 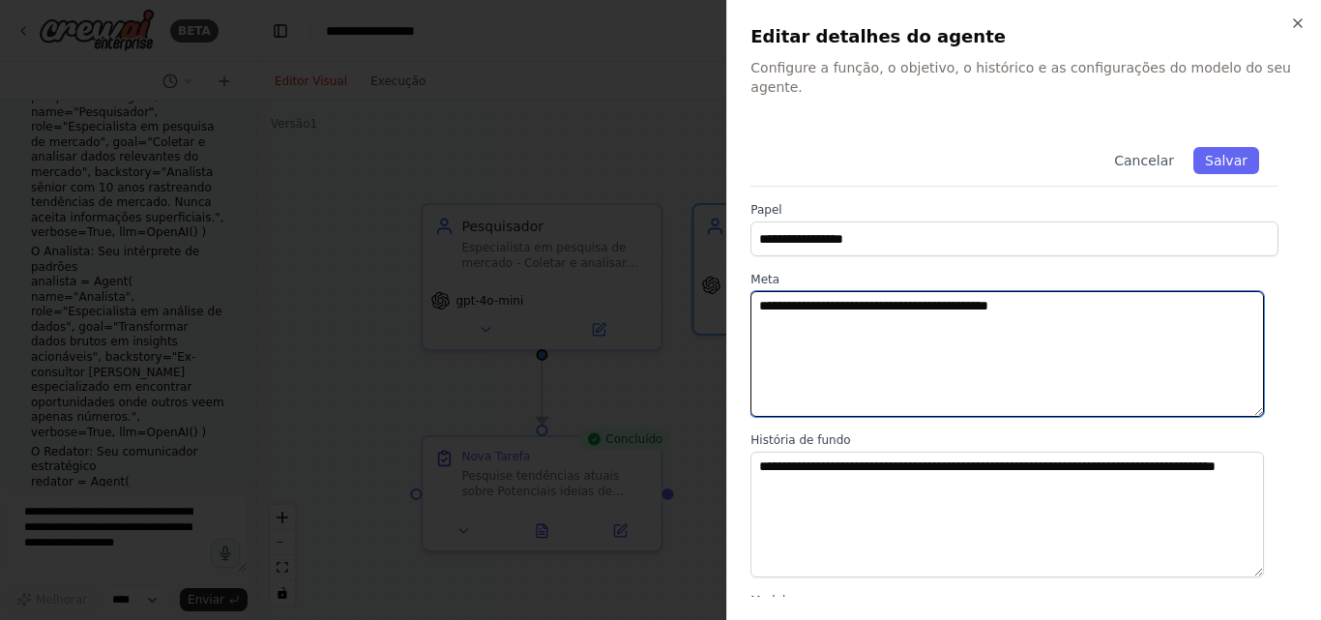 What do you see at coordinates (1227, 161) in the screenshot?
I see `button: Salvar` at bounding box center [1227, 161].